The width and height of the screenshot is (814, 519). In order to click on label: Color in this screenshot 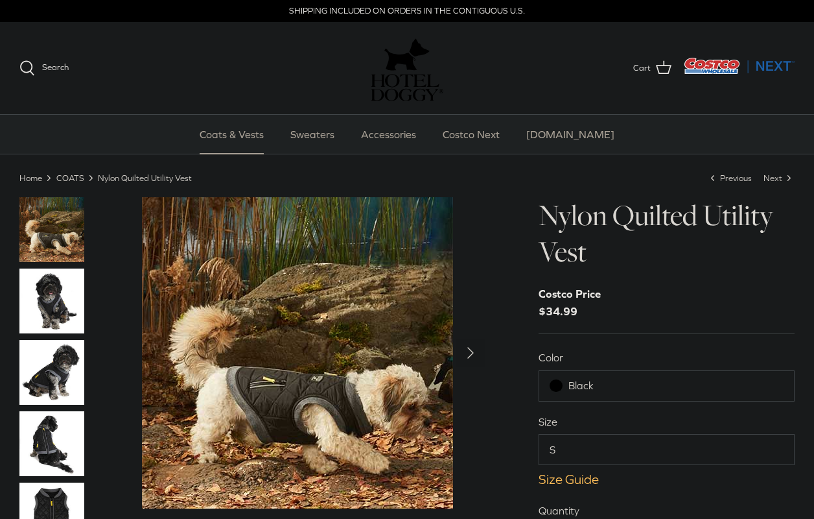, I will do `click(666, 357)`.